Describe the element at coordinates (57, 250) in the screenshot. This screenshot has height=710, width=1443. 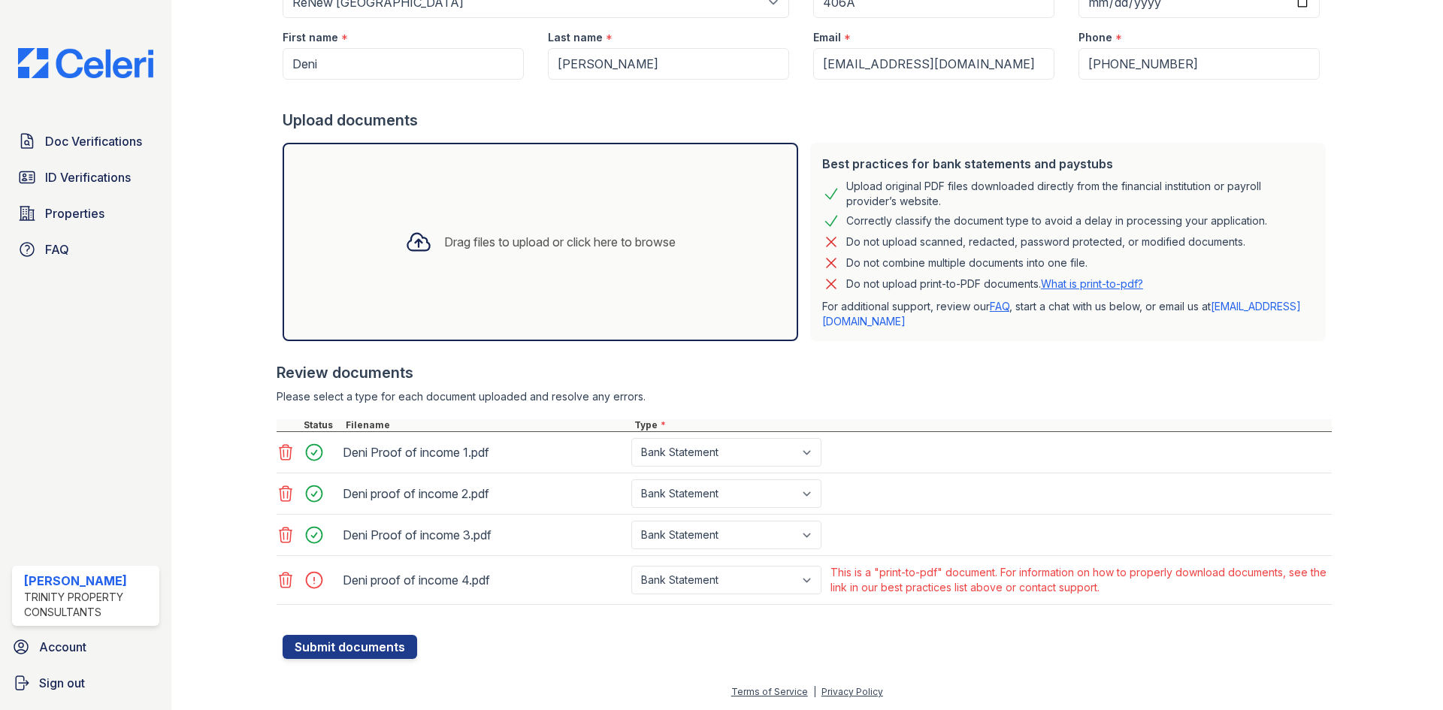
I see `span: FAQ` at that location.